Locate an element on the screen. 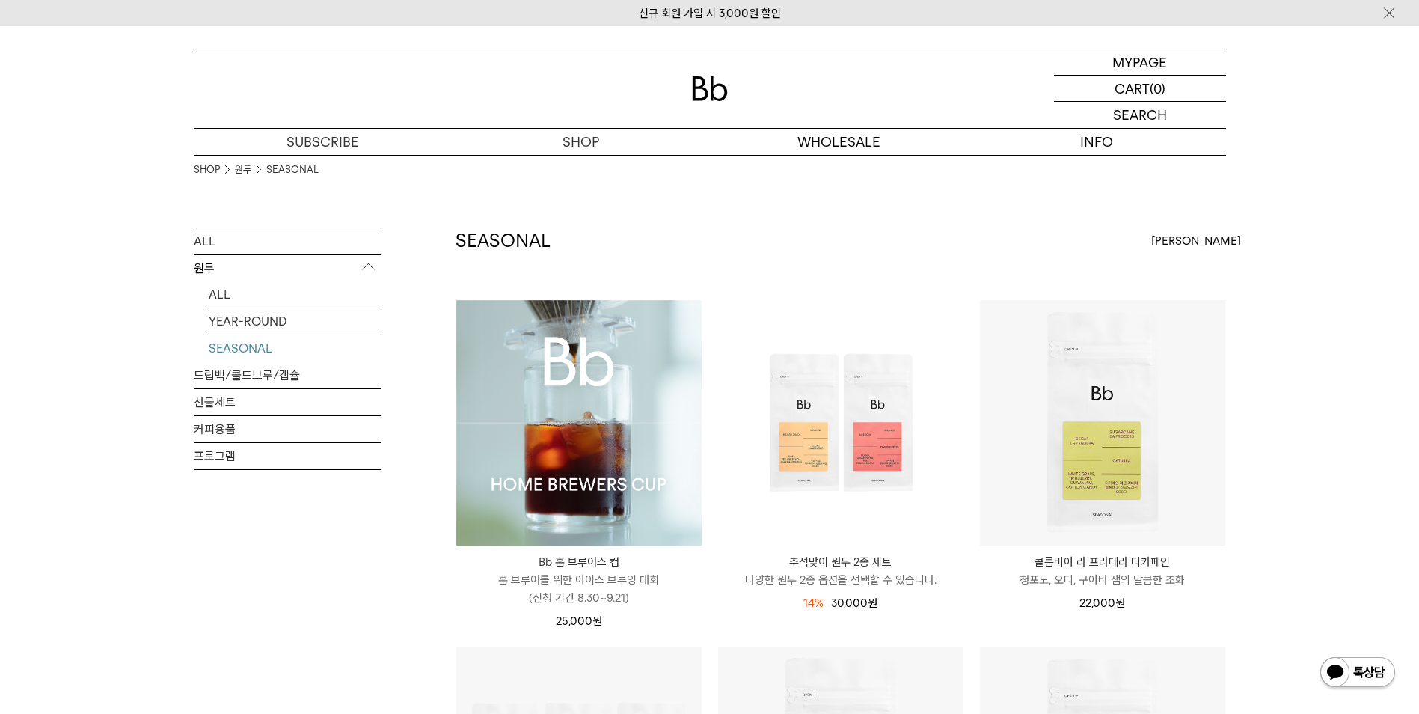  p: MYPAGE is located at coordinates (1140, 62).